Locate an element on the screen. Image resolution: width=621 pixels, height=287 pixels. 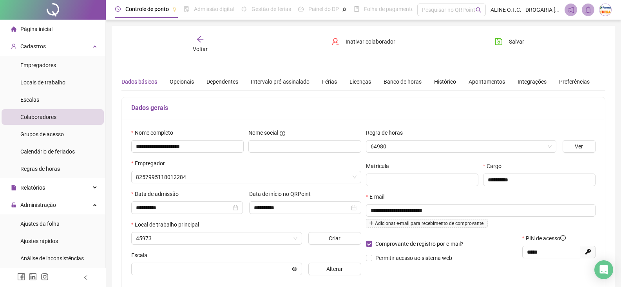
button: Ver is located at coordinates (580, 146).